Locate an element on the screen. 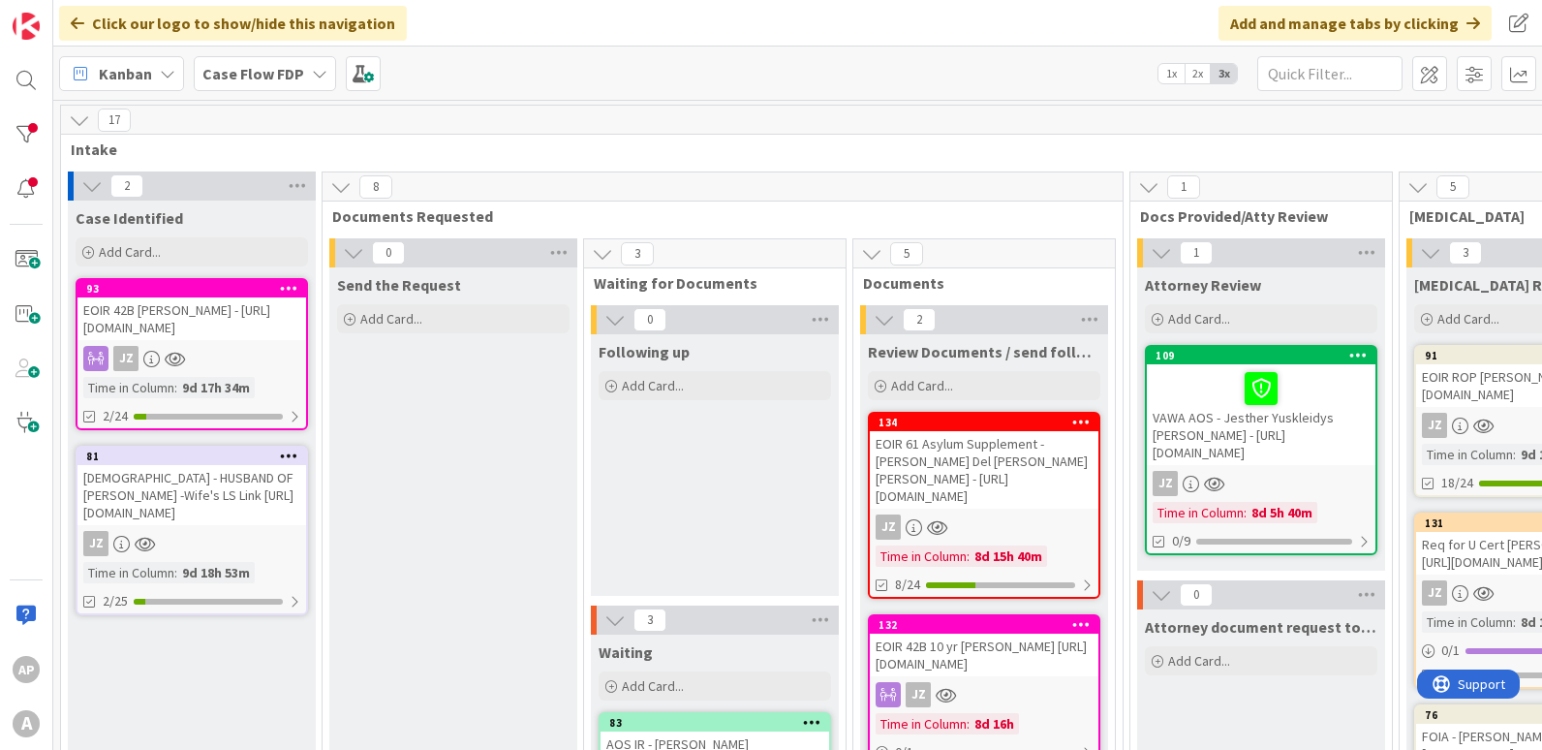 The width and height of the screenshot is (1542, 750). div: 9d 17h 34m is located at coordinates (216, 387).